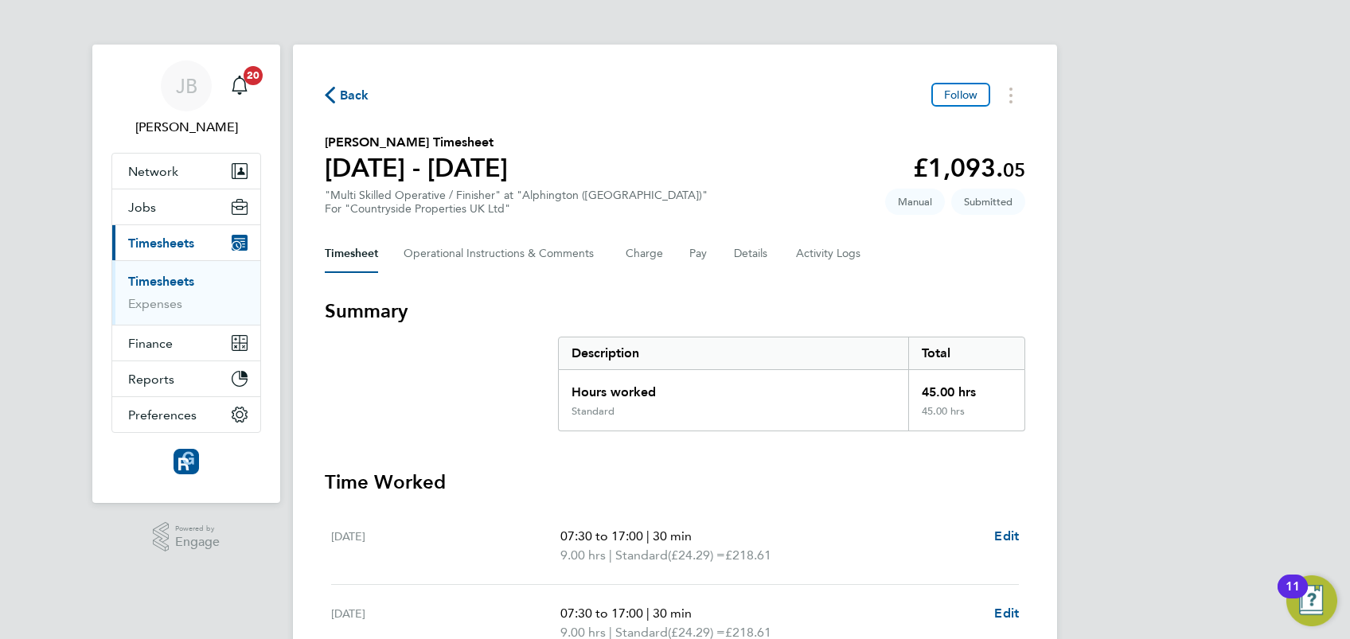 Image resolution: width=1350 pixels, height=639 pixels. What do you see at coordinates (150, 343) in the screenshot?
I see `span: Finance` at bounding box center [150, 343].